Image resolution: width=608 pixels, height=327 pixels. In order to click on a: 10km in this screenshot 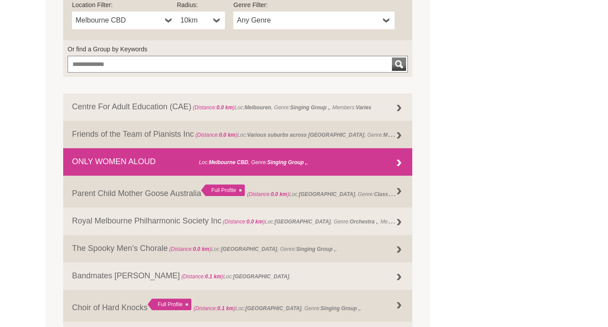, I will do `click(201, 20)`.